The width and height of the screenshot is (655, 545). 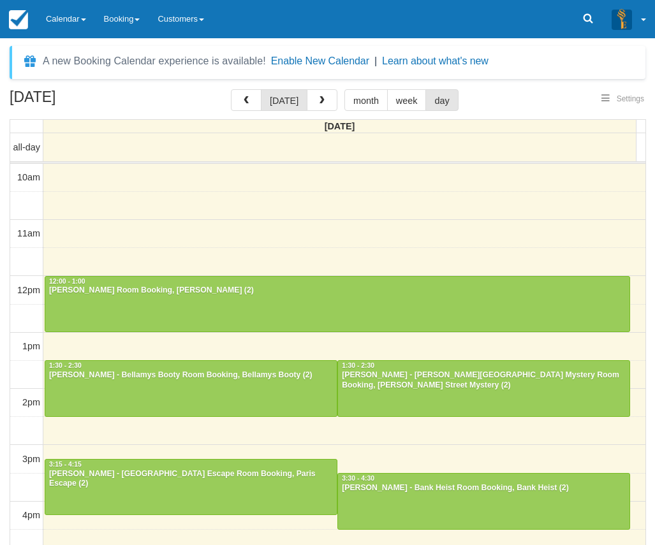 I want to click on span: 11am, so click(x=29, y=233).